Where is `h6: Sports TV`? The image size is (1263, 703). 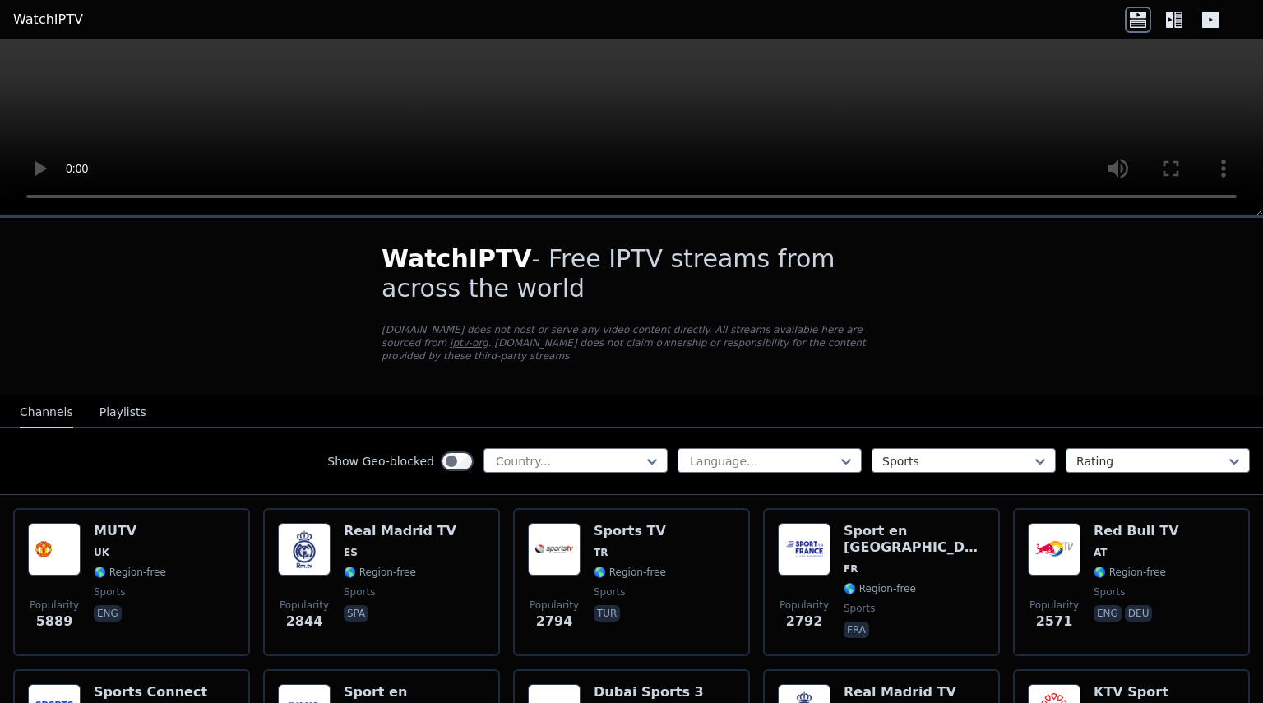 h6: Sports TV is located at coordinates (630, 531).